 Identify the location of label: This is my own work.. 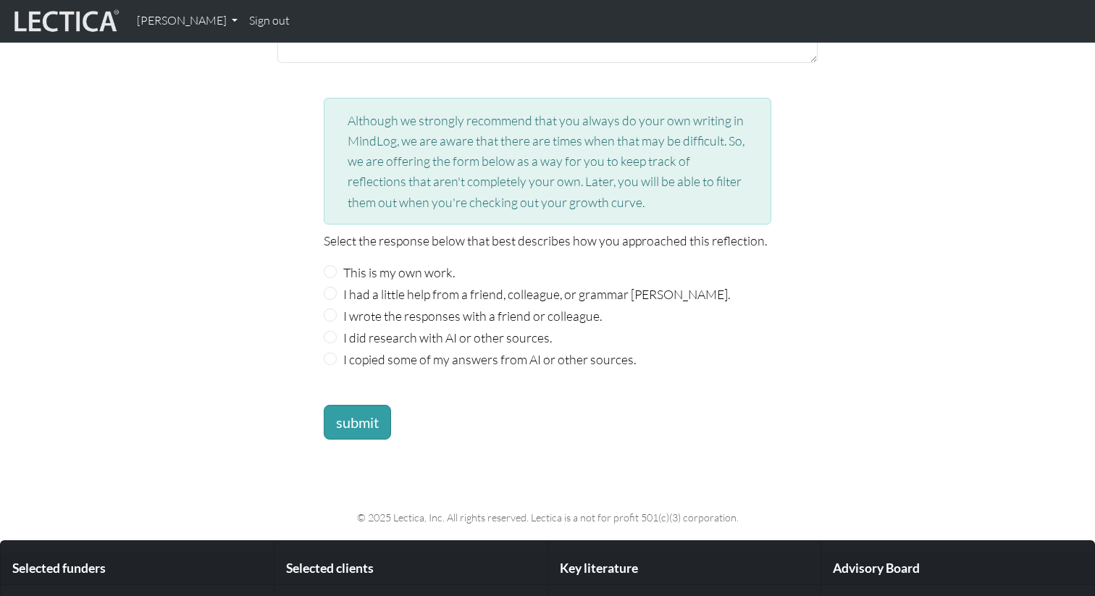
(399, 272).